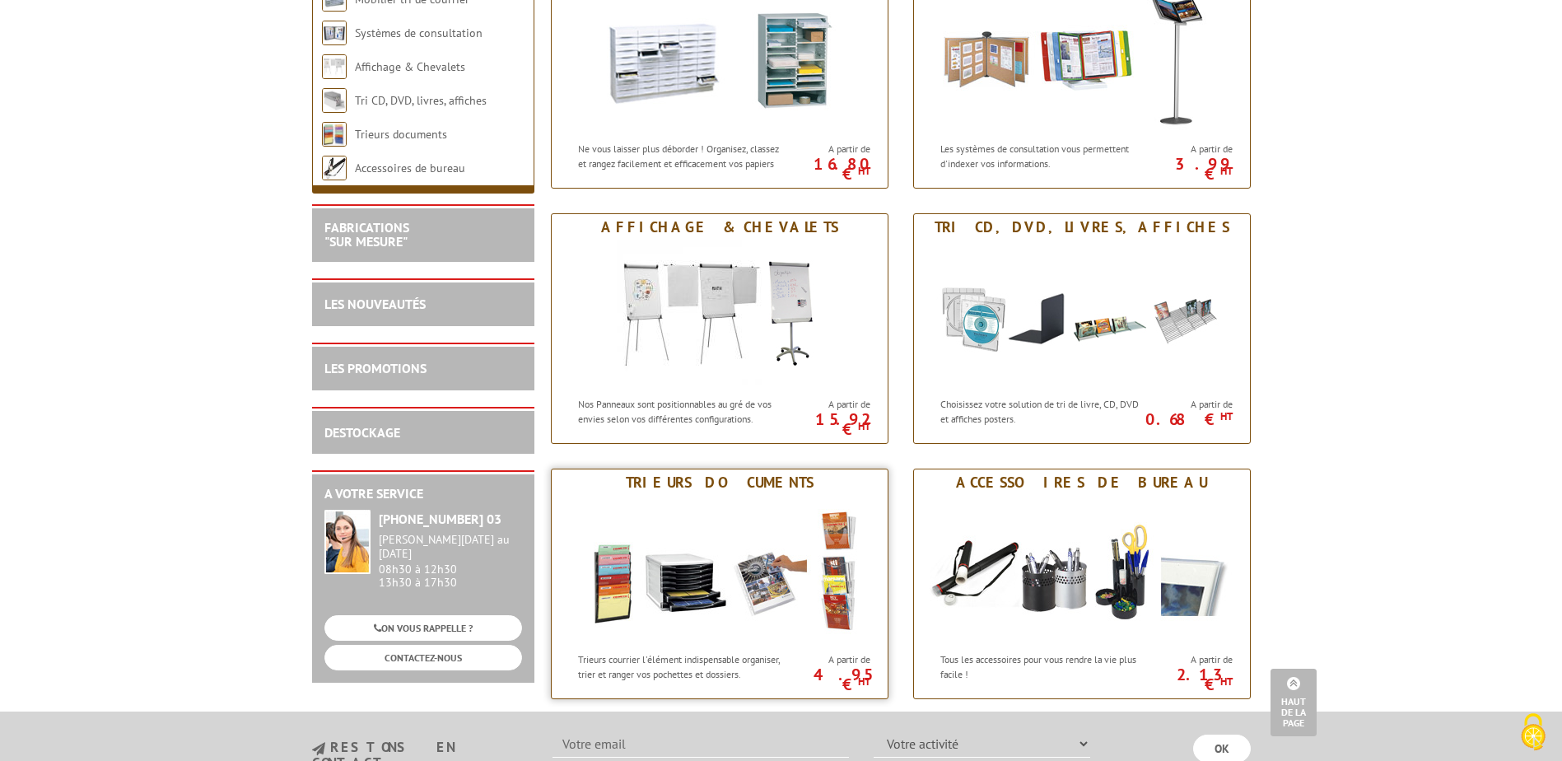 The width and height of the screenshot is (1562, 761). What do you see at coordinates (1042, 411) in the screenshot?
I see `p: Choisissez votre solution de tri de livre, CD, DVD et affiches posters.` at bounding box center [1042, 411].